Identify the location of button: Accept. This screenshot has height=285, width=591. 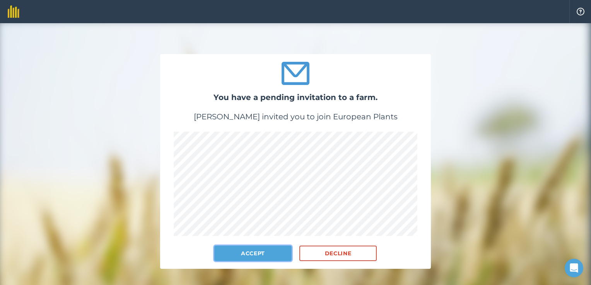
(253, 254).